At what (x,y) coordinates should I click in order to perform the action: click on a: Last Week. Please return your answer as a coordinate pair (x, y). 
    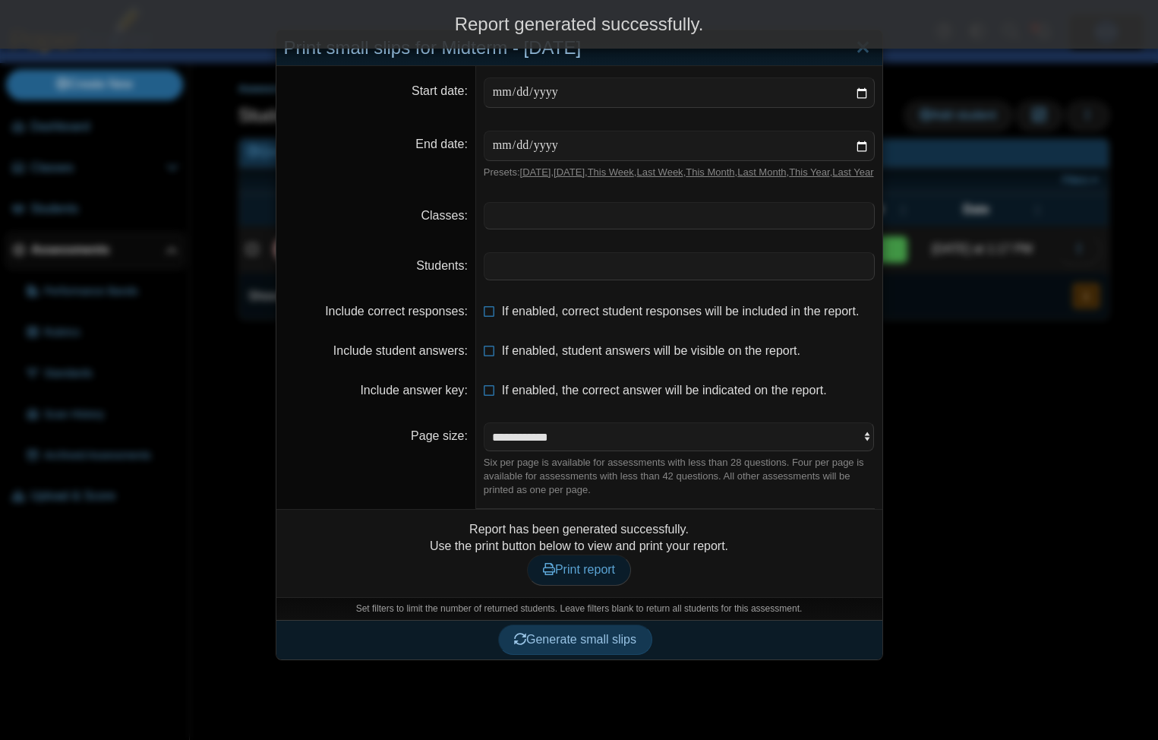
    Looking at the image, I should click on (659, 172).